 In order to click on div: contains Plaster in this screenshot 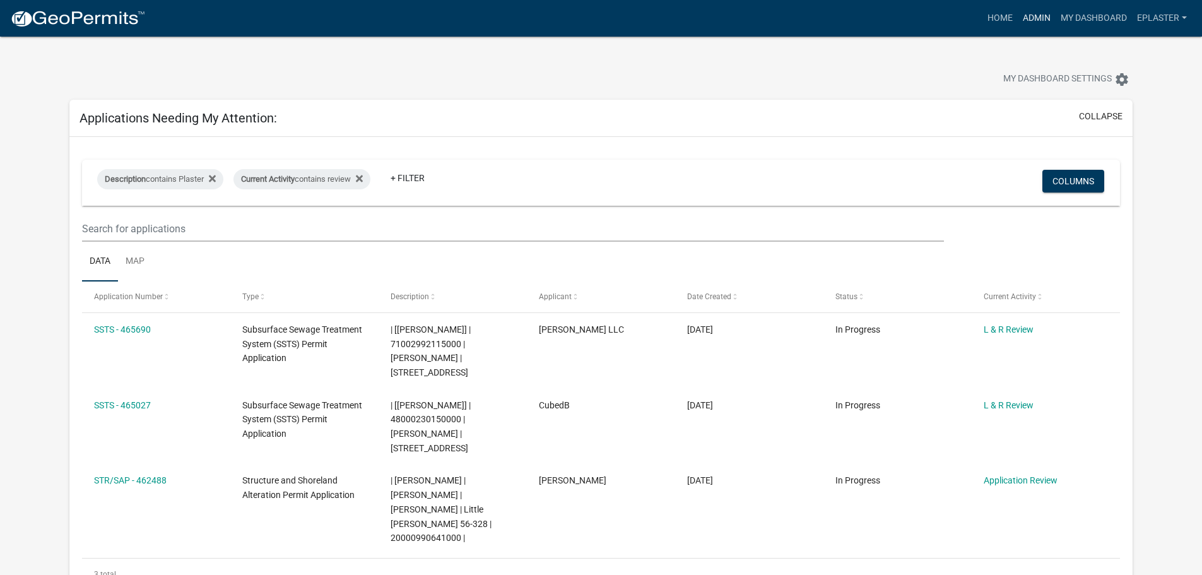, I will do `click(160, 179)`.